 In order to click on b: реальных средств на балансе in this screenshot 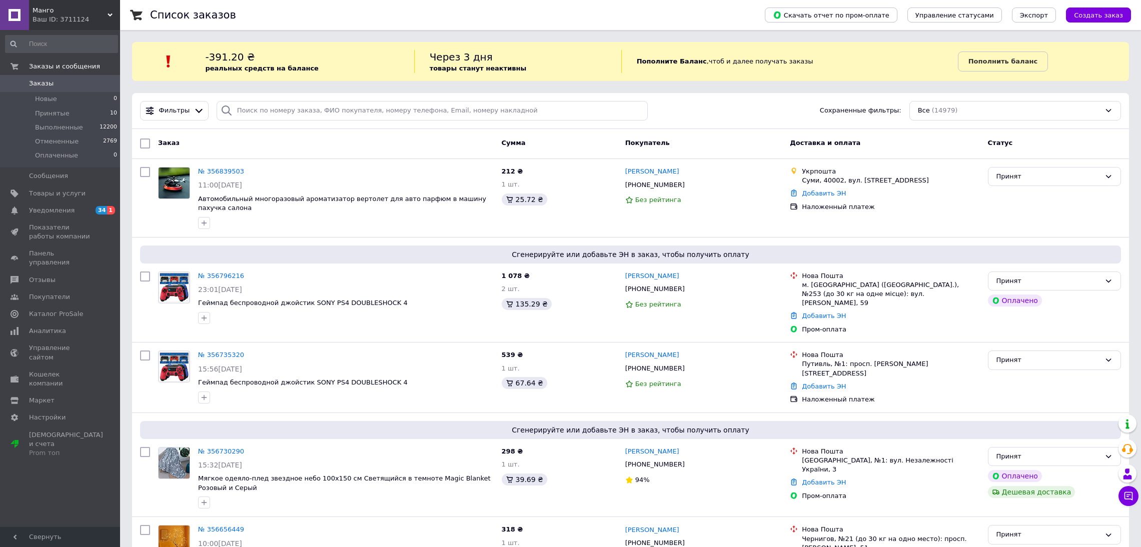, I will do `click(262, 68)`.